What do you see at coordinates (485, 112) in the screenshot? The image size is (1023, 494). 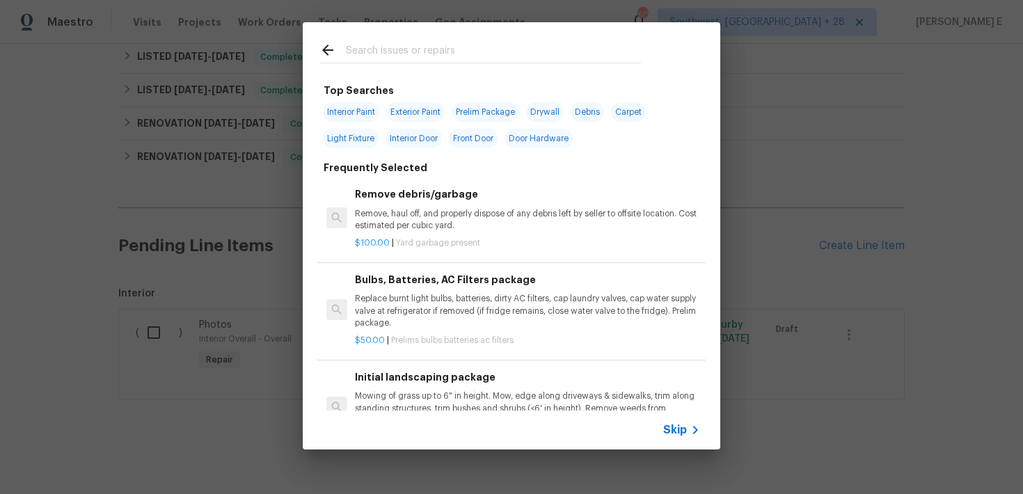 I see `span: Prelim Package` at bounding box center [485, 112].